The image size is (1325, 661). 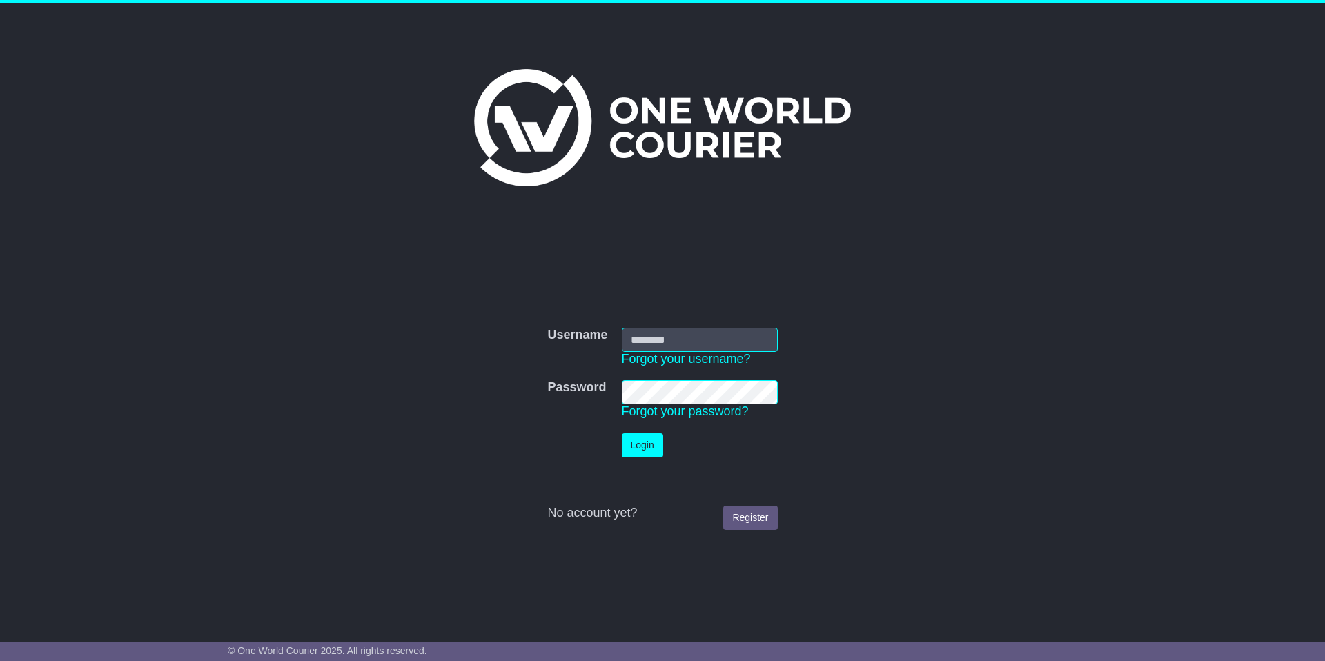 What do you see at coordinates (686, 359) in the screenshot?
I see `a: Forgot your username?` at bounding box center [686, 359].